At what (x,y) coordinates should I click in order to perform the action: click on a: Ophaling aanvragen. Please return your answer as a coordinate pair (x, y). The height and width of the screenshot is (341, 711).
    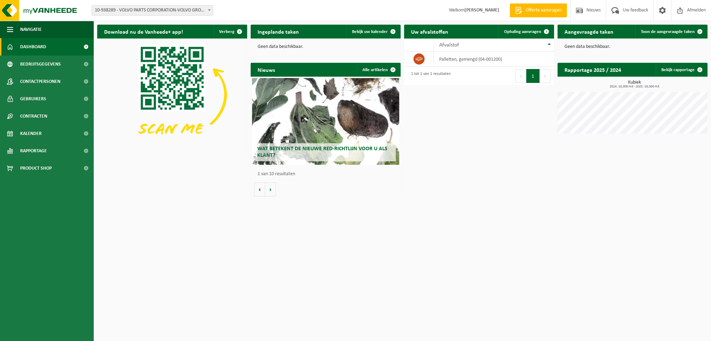
    Looking at the image, I should click on (526, 32).